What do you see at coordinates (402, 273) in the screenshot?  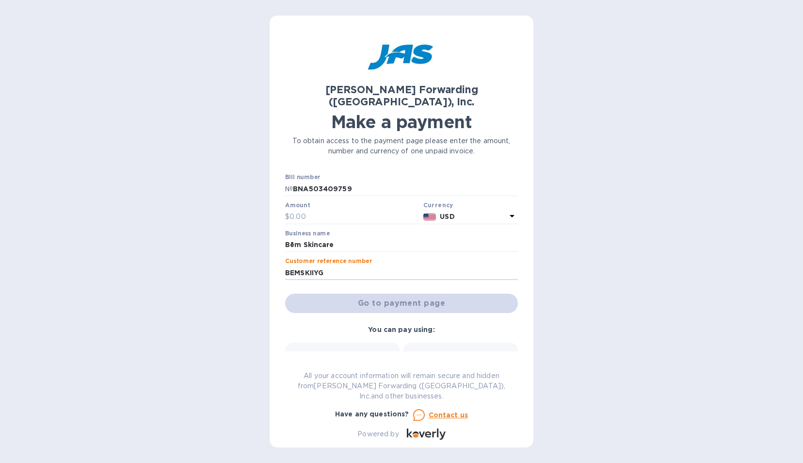 I see `input: Enter customer reference number` at bounding box center [402, 273].